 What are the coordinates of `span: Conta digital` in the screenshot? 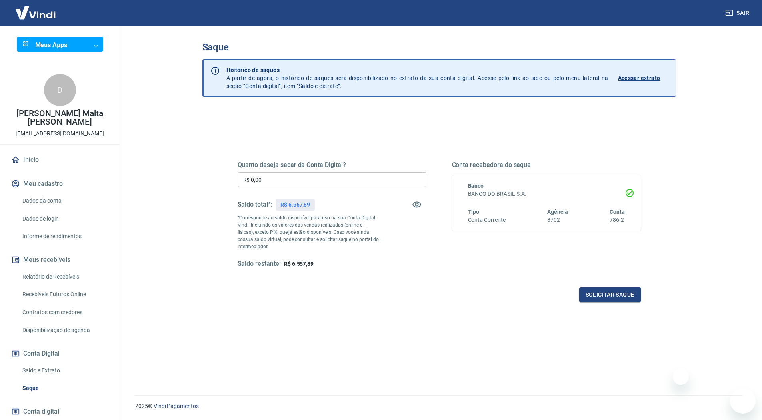 It's located at (41, 411).